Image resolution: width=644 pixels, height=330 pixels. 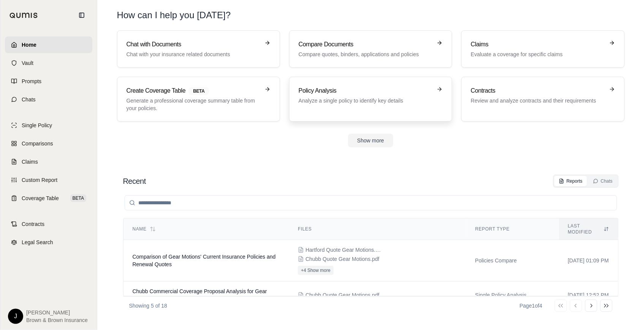 I want to click on a: Legal Search, so click(x=49, y=243).